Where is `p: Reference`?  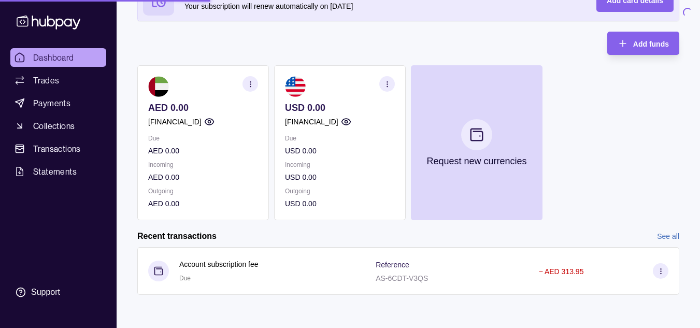
p: Reference is located at coordinates (392, 265).